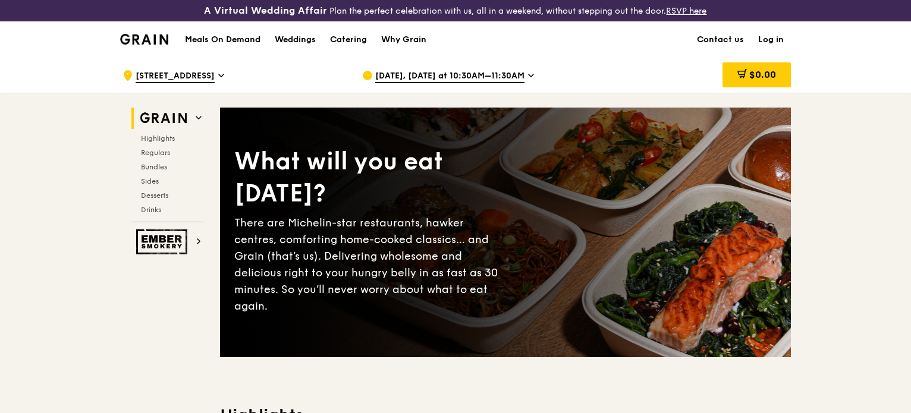 The height and width of the screenshot is (413, 911). What do you see at coordinates (150, 181) in the screenshot?
I see `span: Sides` at bounding box center [150, 181].